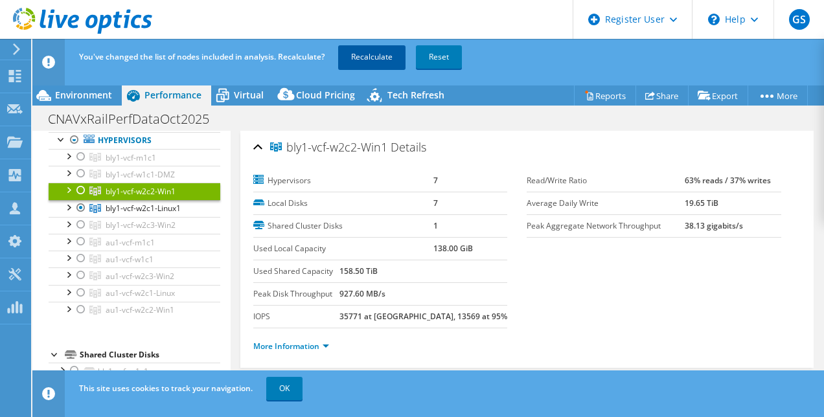 This screenshot has width=824, height=417. I want to click on span: Performance, so click(173, 95).